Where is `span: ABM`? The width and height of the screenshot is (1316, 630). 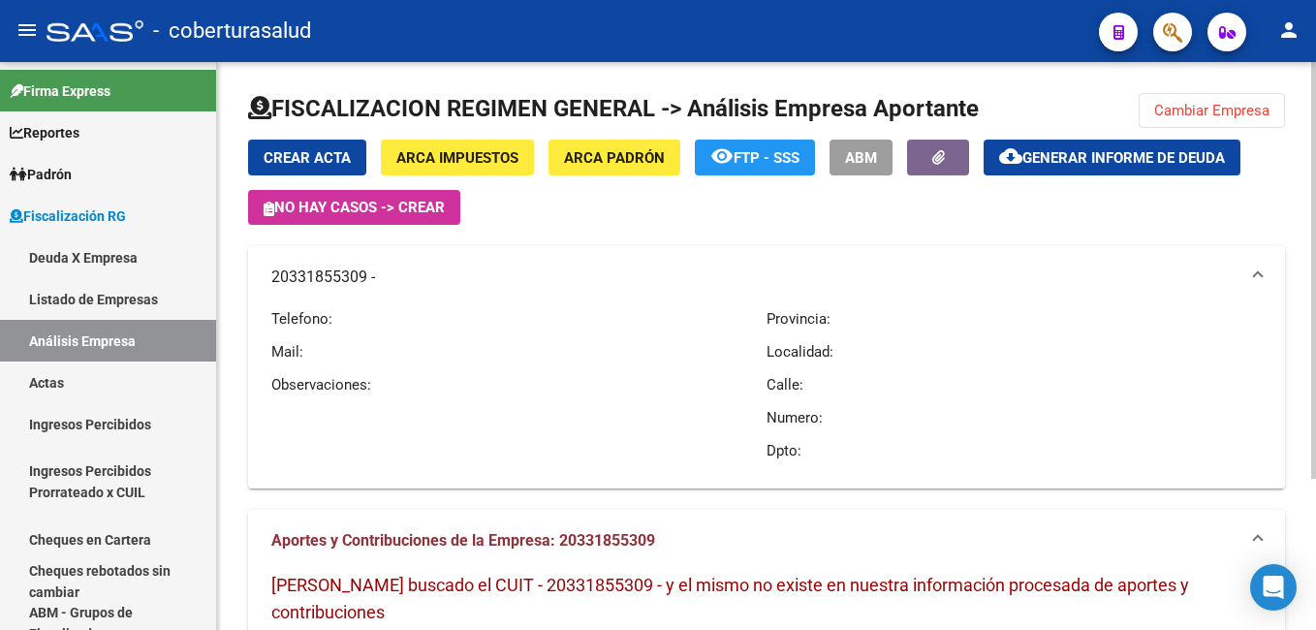
span: ABM is located at coordinates (861, 158).